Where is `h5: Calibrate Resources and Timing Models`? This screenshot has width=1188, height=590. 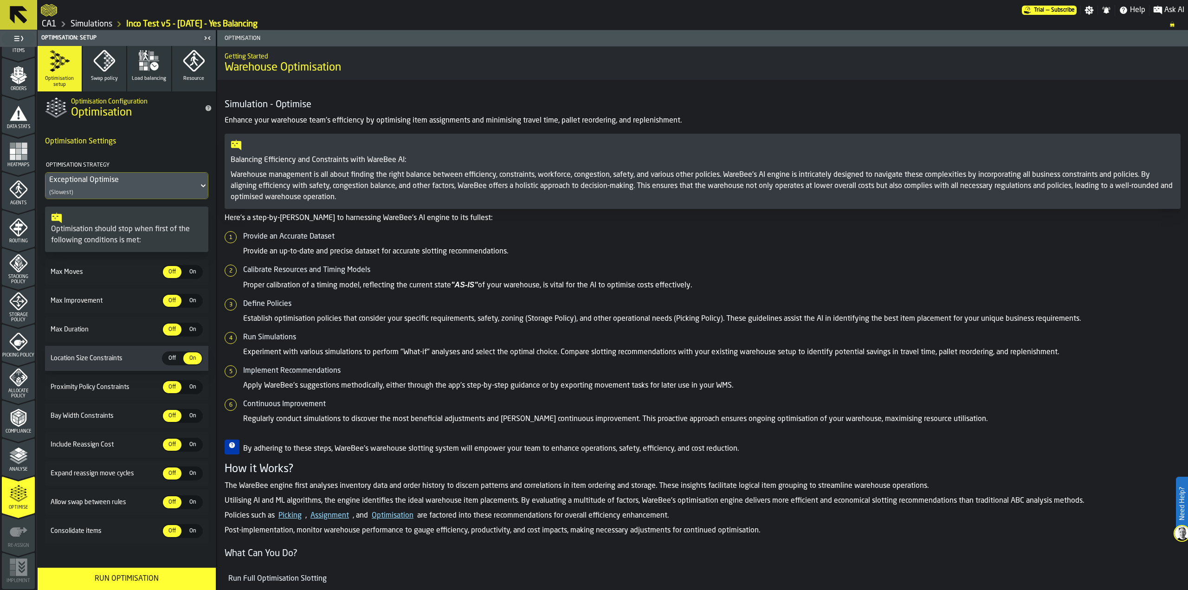
h5: Calibrate Resources and Timing Models is located at coordinates (712, 270).